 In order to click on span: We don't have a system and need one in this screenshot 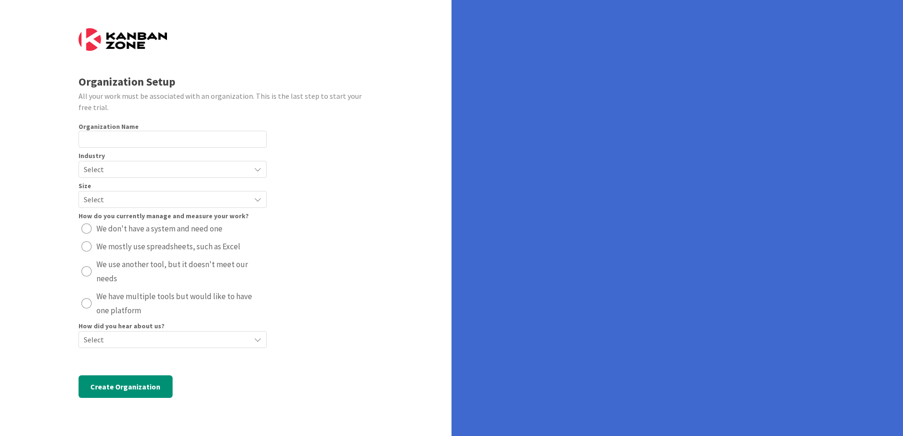, I will do `click(159, 228)`.